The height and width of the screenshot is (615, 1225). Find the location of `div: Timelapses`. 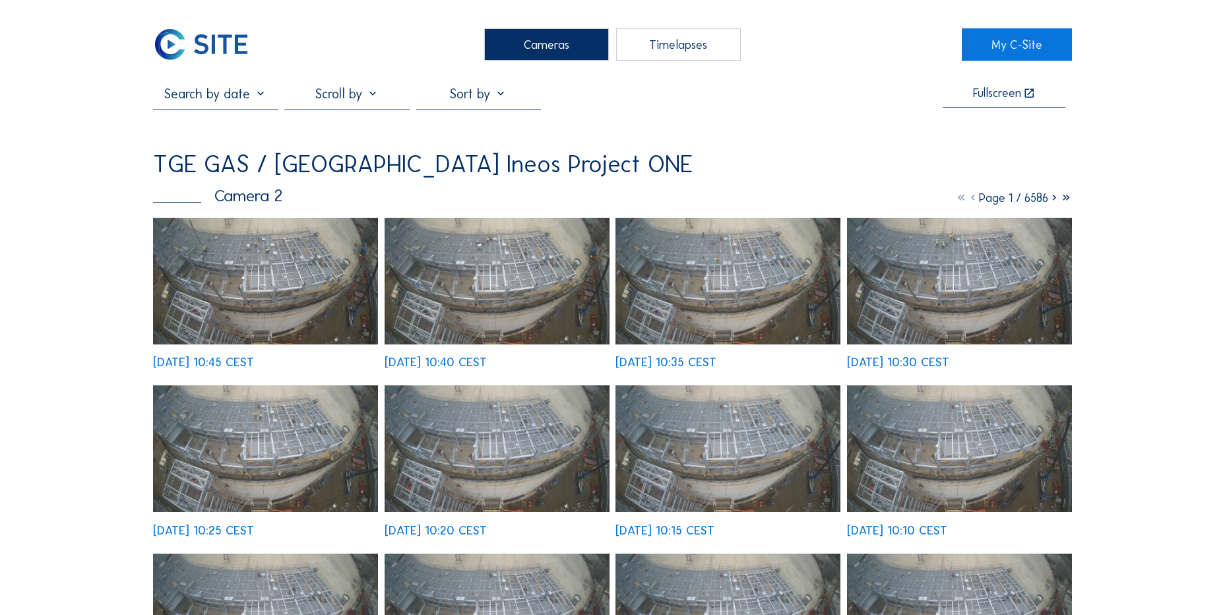

div: Timelapses is located at coordinates (678, 44).